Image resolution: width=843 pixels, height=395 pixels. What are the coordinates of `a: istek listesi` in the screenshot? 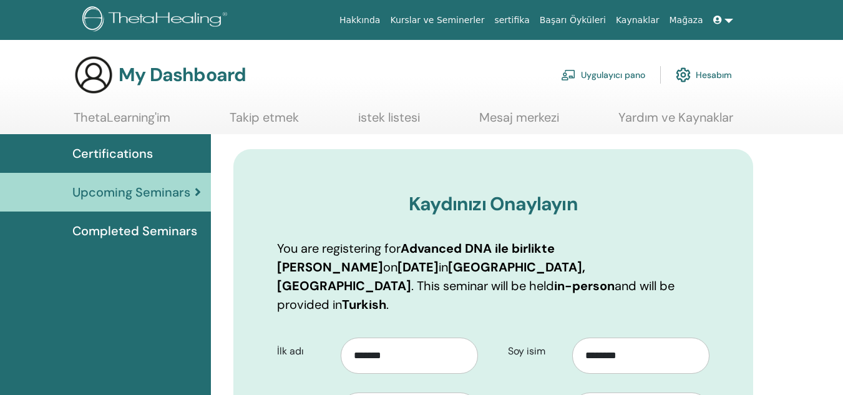 It's located at (389, 122).